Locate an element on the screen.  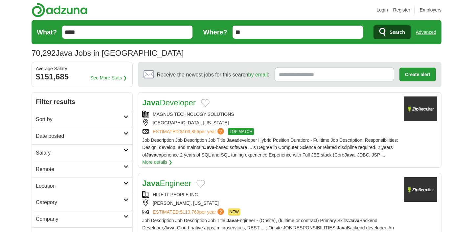
a: More details ❯ is located at coordinates (157, 162).